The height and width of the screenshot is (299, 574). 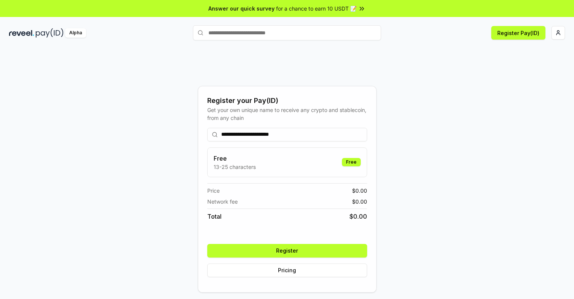 What do you see at coordinates (287, 101) in the screenshot?
I see `div: Register your Pay(ID)` at bounding box center [287, 101].